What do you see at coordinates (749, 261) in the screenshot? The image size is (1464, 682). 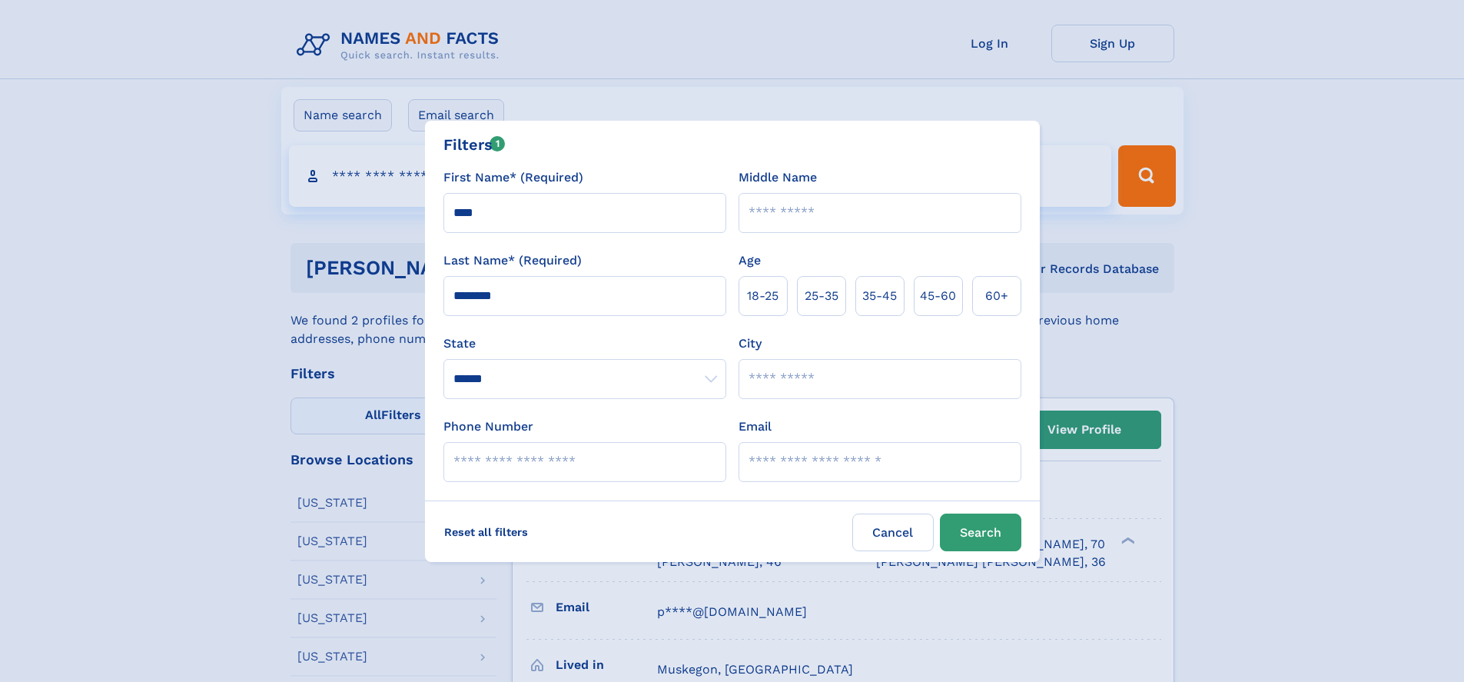 I see `label: Age` at bounding box center [749, 261].